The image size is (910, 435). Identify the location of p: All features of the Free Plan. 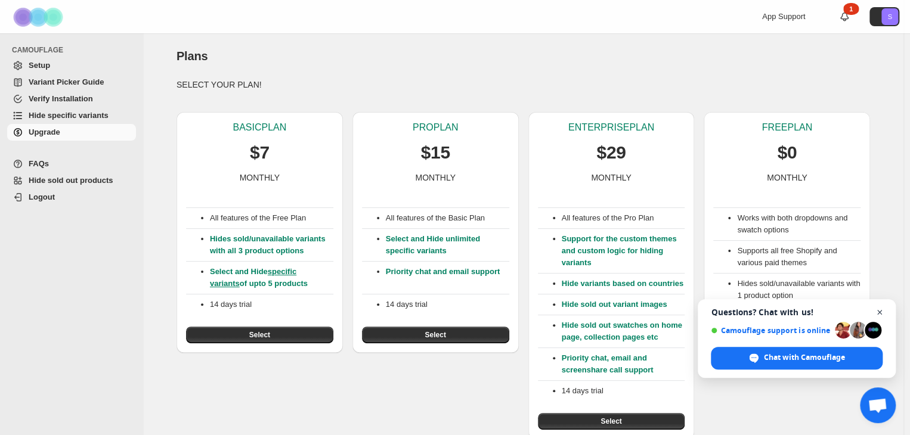
(271, 218).